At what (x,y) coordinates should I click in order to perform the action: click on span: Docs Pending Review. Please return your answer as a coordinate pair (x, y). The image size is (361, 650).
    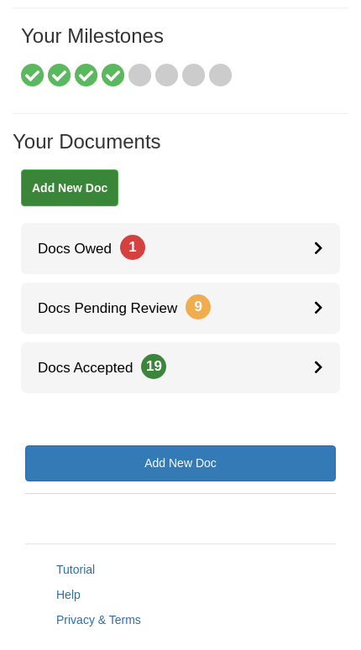
    Looking at the image, I should click on (116, 308).